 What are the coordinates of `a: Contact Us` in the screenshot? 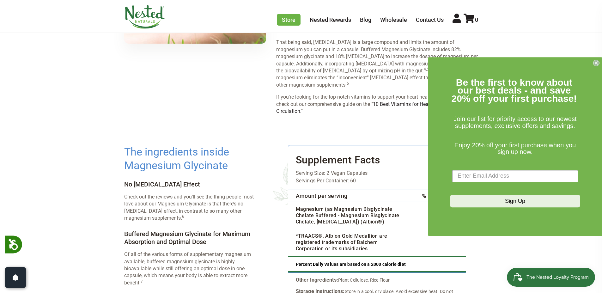 It's located at (430, 20).